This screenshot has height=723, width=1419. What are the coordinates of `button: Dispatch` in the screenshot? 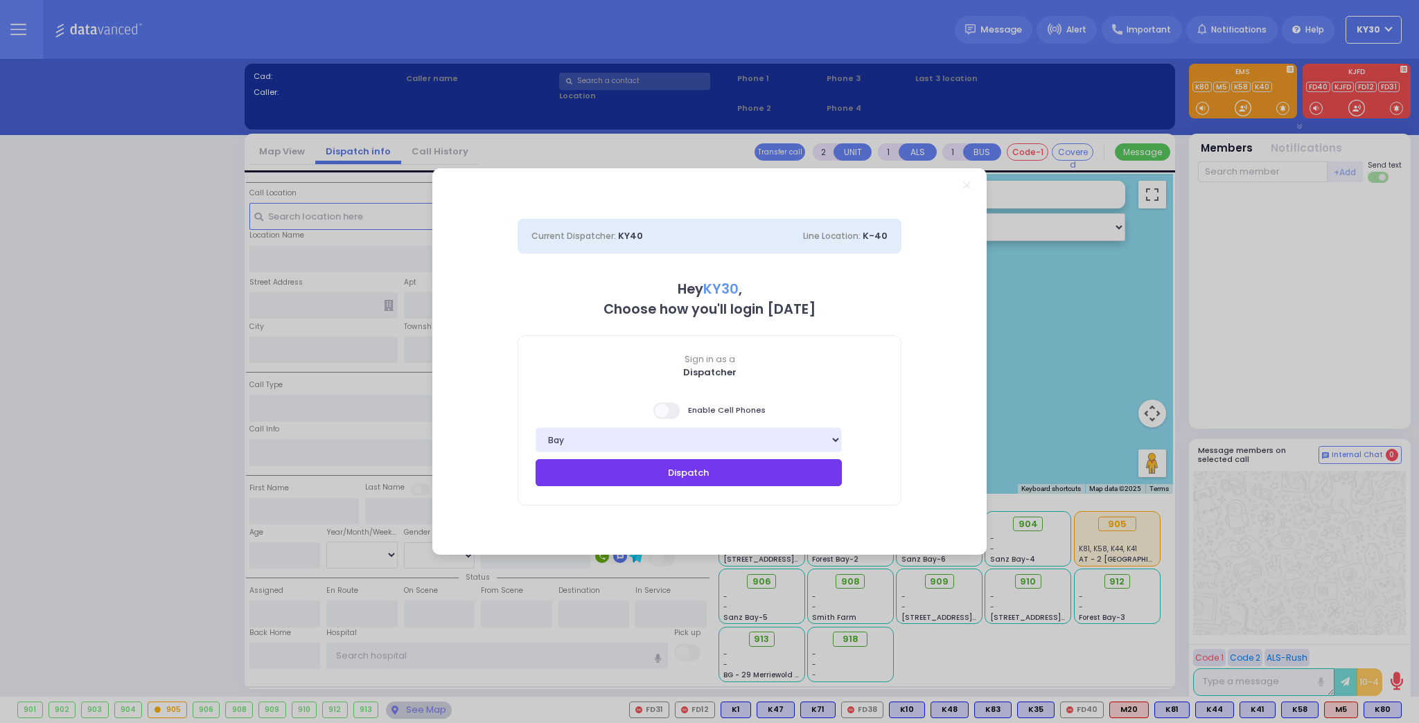 It's located at (689, 472).